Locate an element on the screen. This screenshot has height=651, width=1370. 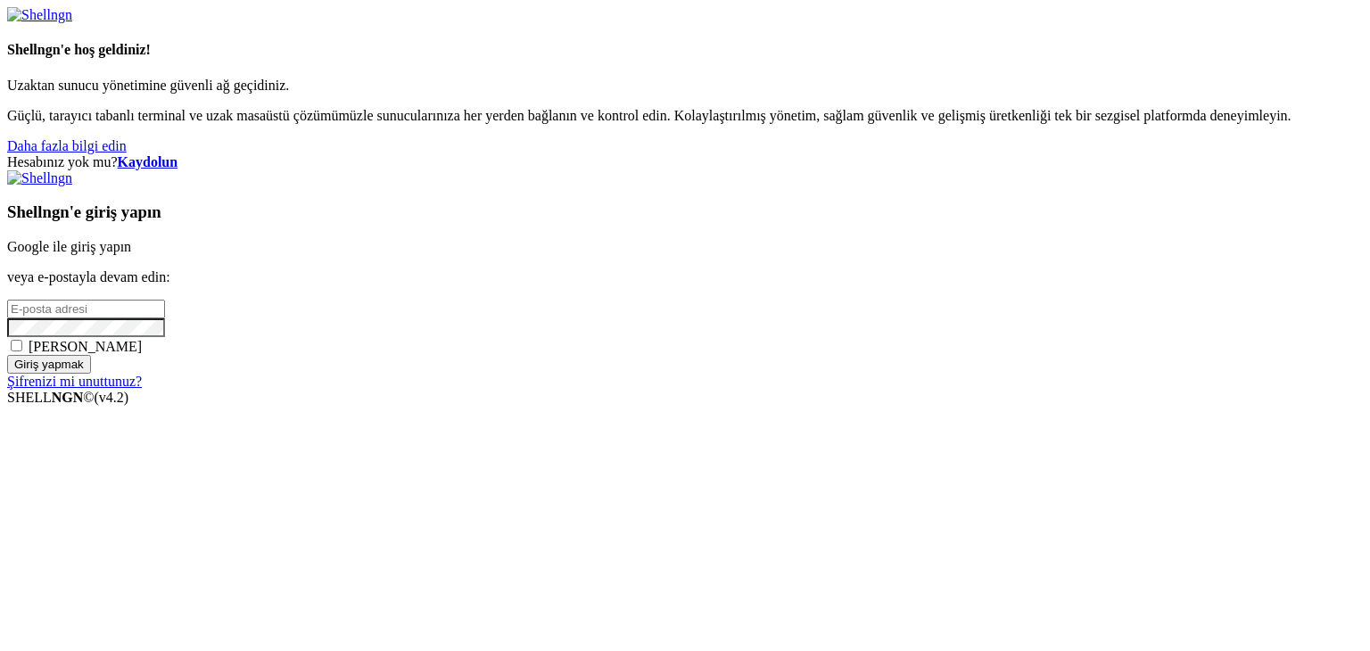
font: (v is located at coordinates (100, 397).